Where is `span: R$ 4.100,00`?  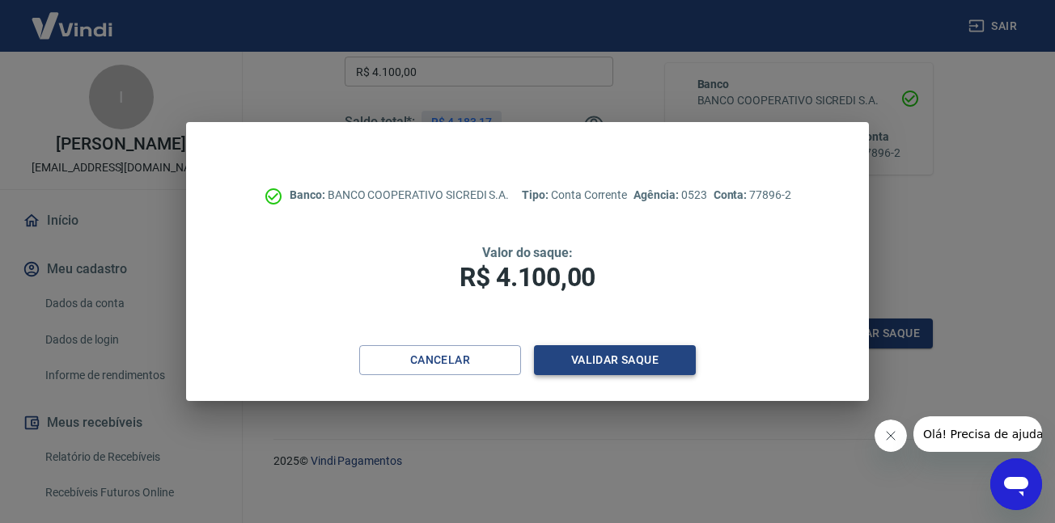
span: R$ 4.100,00 is located at coordinates (527, 277).